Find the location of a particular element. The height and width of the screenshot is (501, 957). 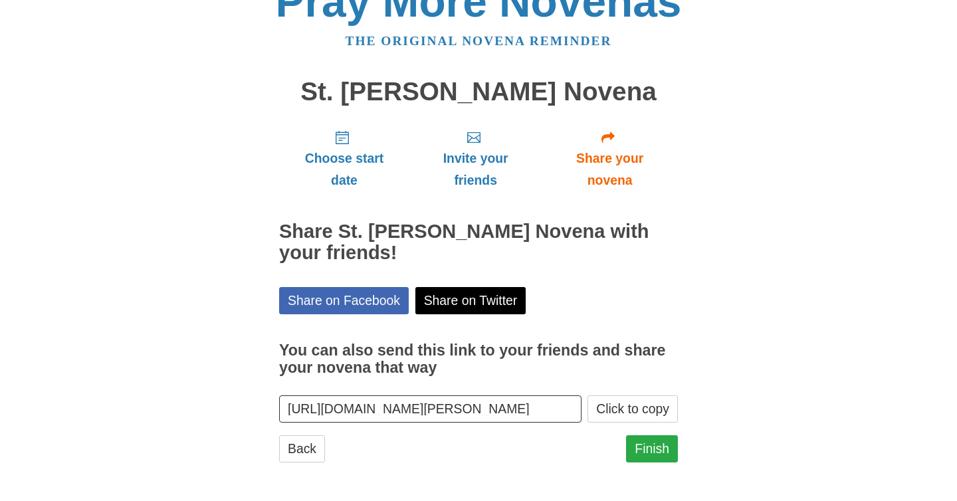

h3: You can also send this link to your friends and share your novena that way is located at coordinates (478, 359).